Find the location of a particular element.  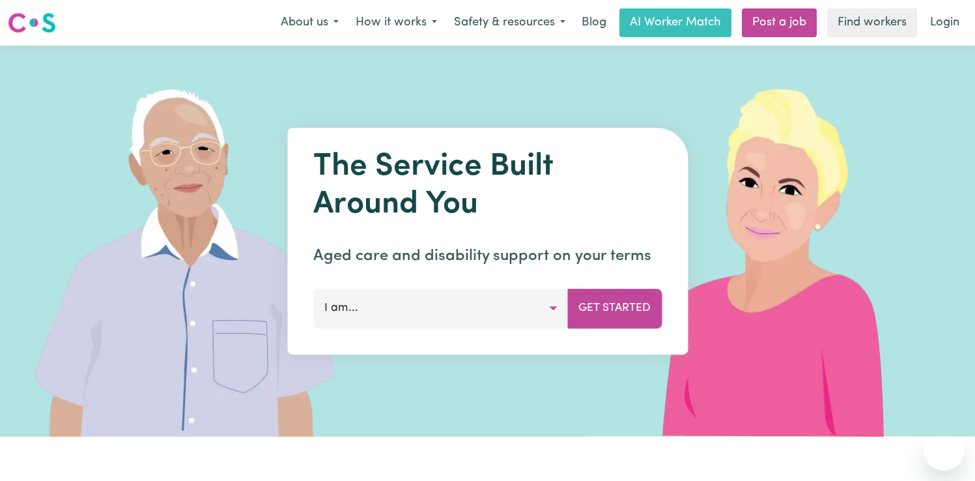

button: How it works is located at coordinates (396, 23).